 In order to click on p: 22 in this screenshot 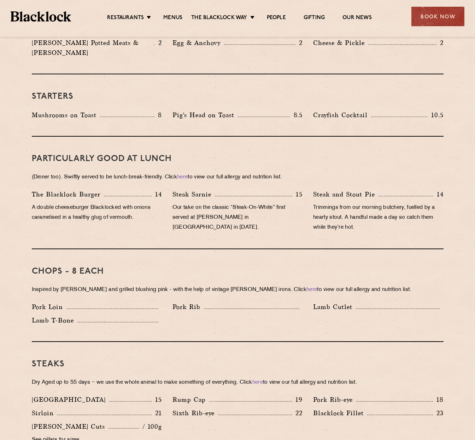, I will do `click(297, 413)`.